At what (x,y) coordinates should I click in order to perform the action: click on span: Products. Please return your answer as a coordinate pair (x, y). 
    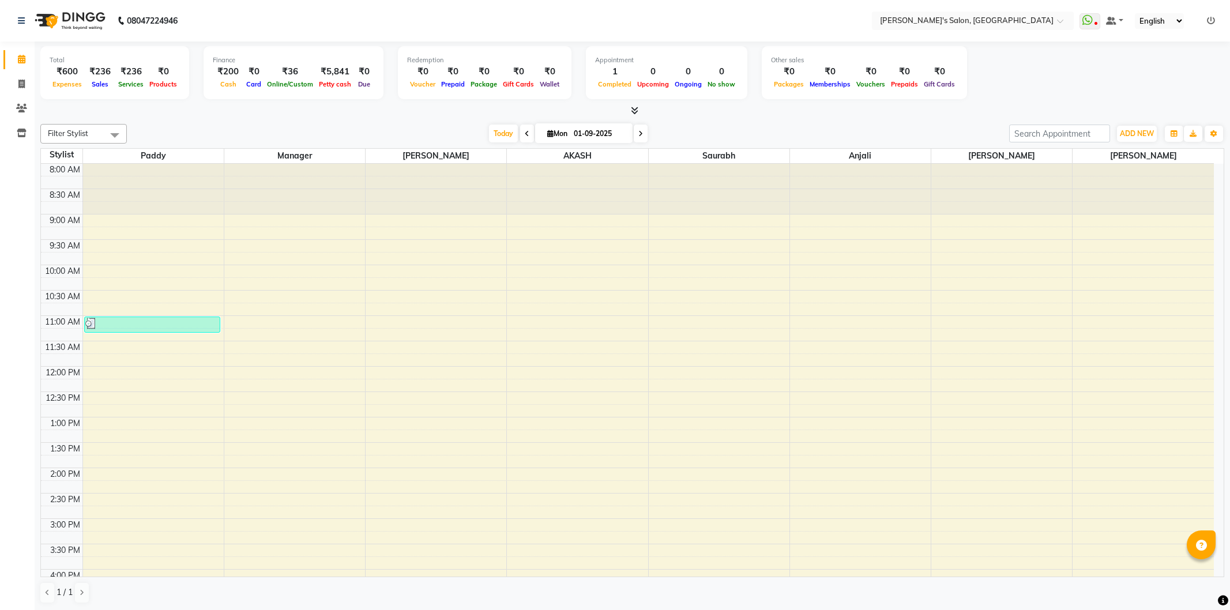
    Looking at the image, I should click on (163, 84).